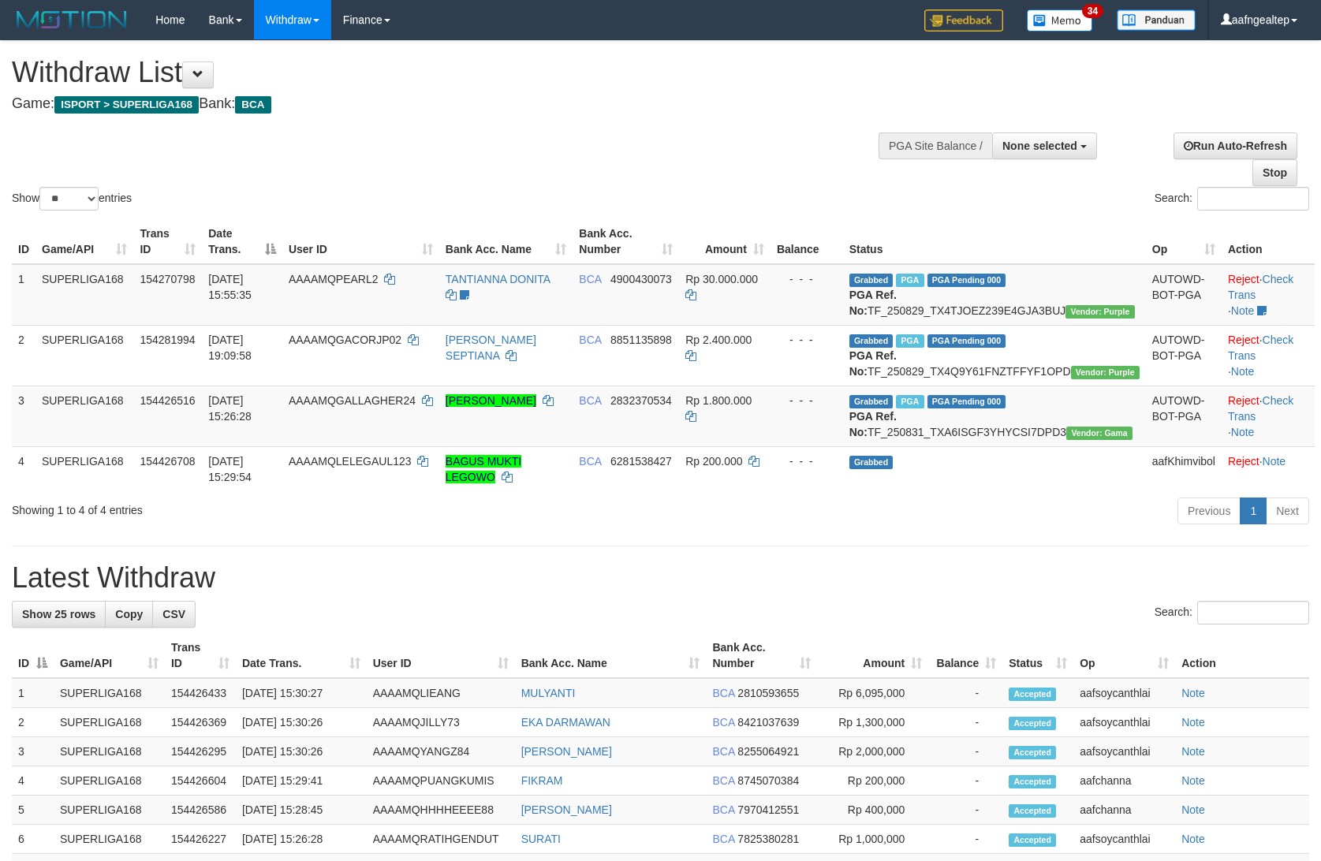 The height and width of the screenshot is (861, 1321). What do you see at coordinates (965, 655) in the screenshot?
I see `th: Balance: activate to sort column ascending` at bounding box center [965, 655].